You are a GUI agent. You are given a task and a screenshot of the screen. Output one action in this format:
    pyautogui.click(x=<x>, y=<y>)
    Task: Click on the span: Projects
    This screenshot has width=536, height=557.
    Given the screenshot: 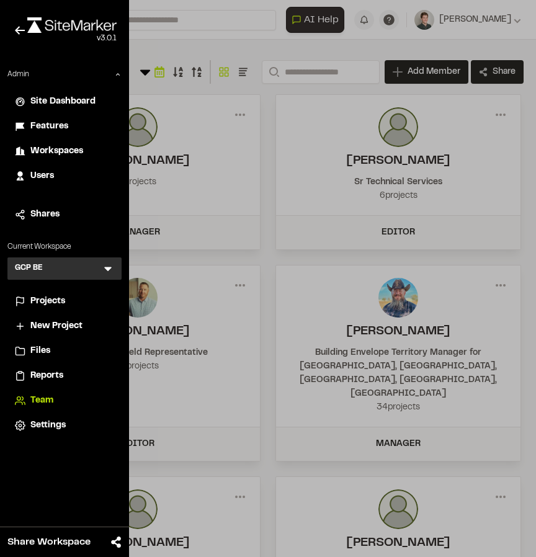 What is the action you would take?
    pyautogui.click(x=48, y=301)
    